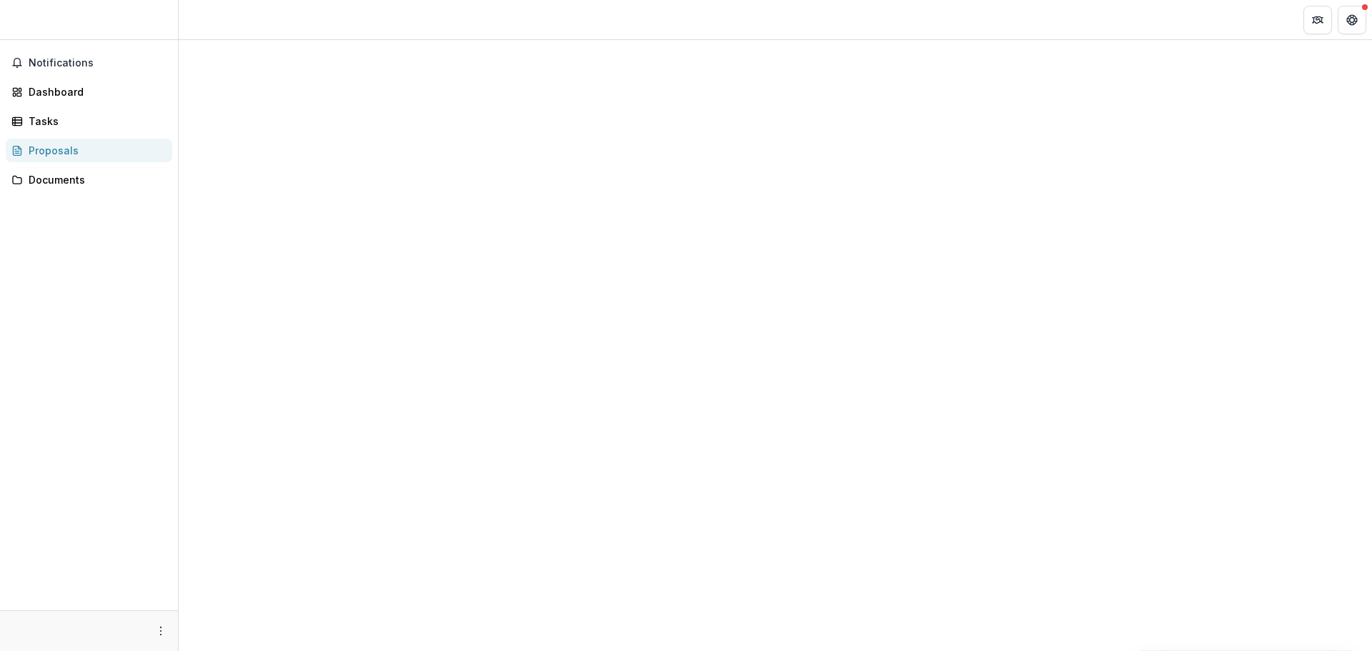 The width and height of the screenshot is (1372, 651). What do you see at coordinates (94, 91) in the screenshot?
I see `div: Dashboard` at bounding box center [94, 91].